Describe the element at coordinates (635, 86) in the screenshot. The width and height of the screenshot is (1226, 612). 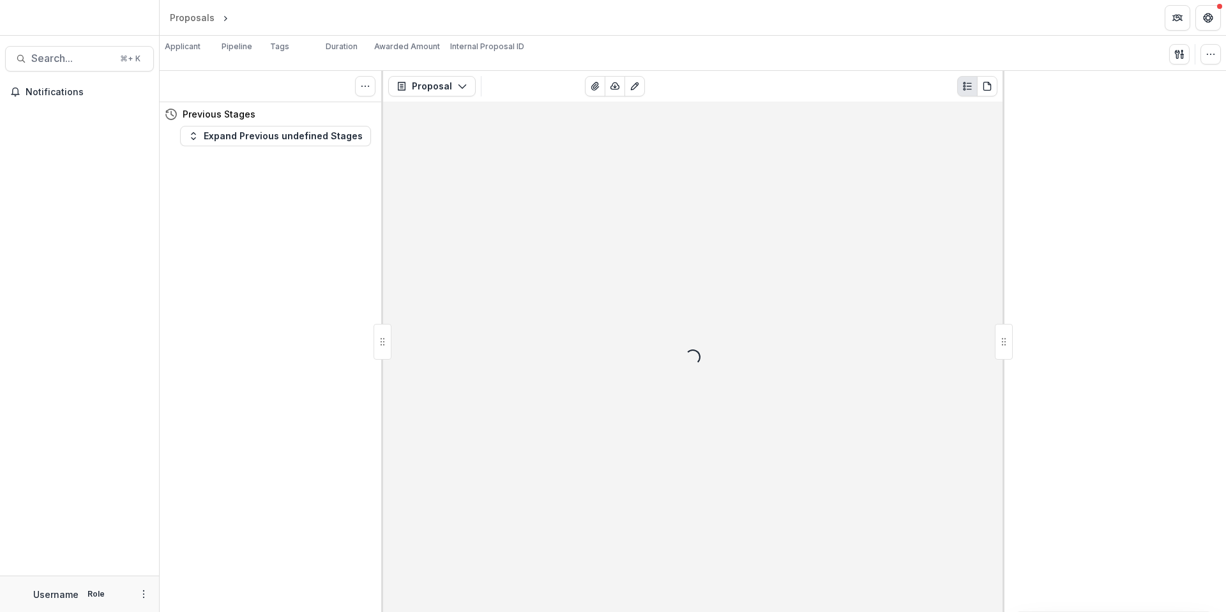
I see `button: Edit as form` at that location.